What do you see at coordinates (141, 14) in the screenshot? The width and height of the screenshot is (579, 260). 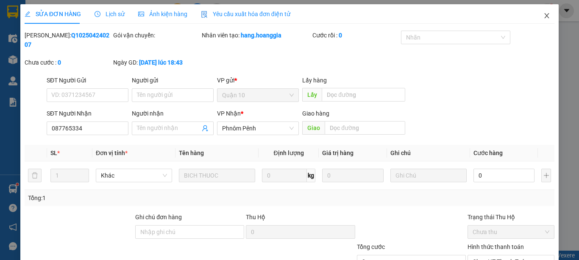 I see `span: picture` at bounding box center [141, 14].